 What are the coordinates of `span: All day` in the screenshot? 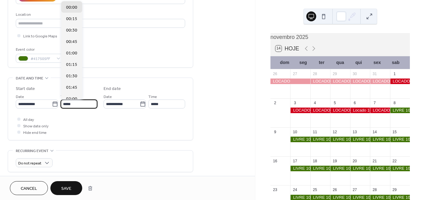 It's located at (28, 119).